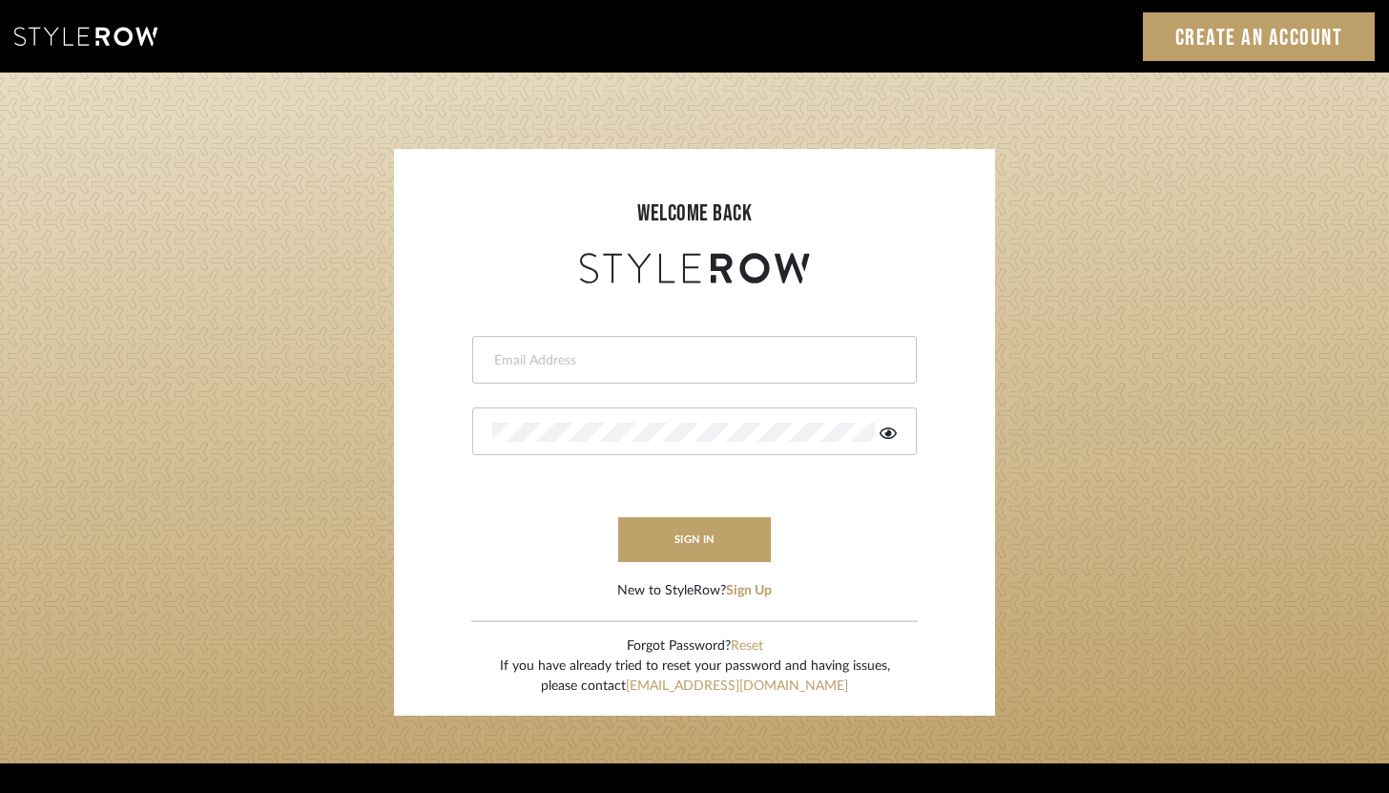 This screenshot has width=1389, height=793. I want to click on div: New to StyleRow?, so click(695, 591).